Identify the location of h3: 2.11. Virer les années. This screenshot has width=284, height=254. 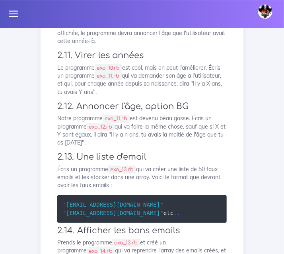
(142, 55).